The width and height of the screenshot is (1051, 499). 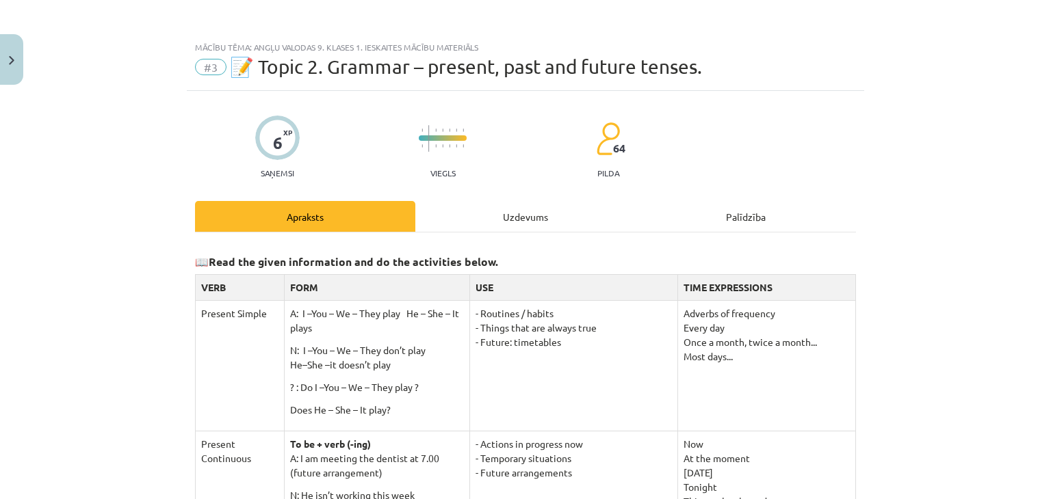 I want to click on div: Apraksts, so click(x=305, y=216).